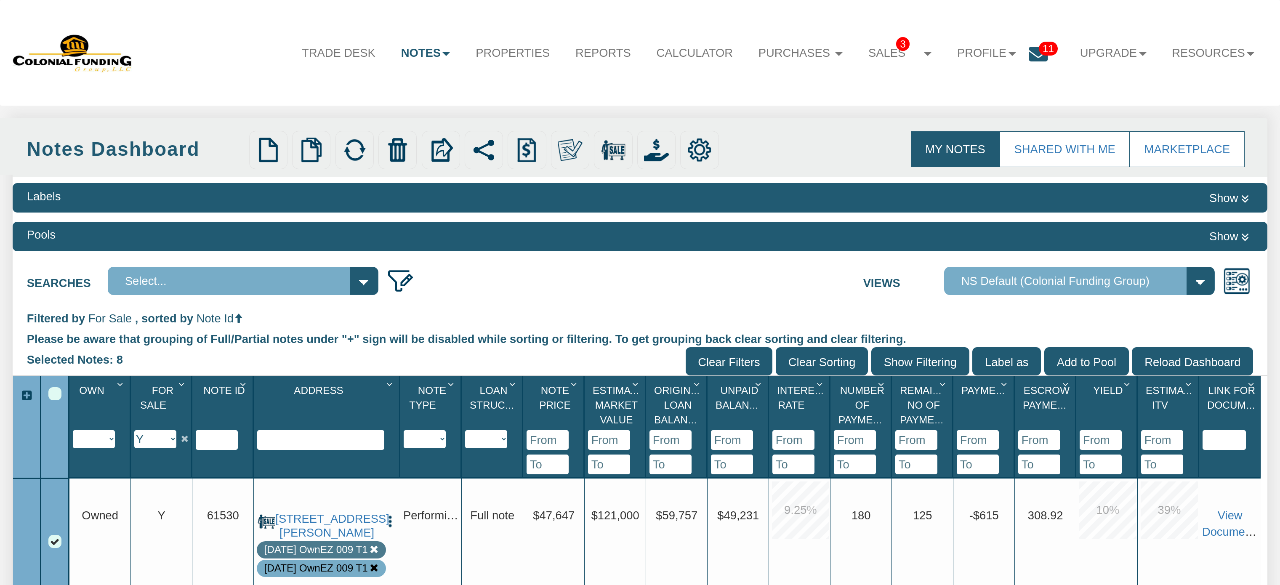  Describe the element at coordinates (431, 515) in the screenshot. I see `span: Performing` at that location.